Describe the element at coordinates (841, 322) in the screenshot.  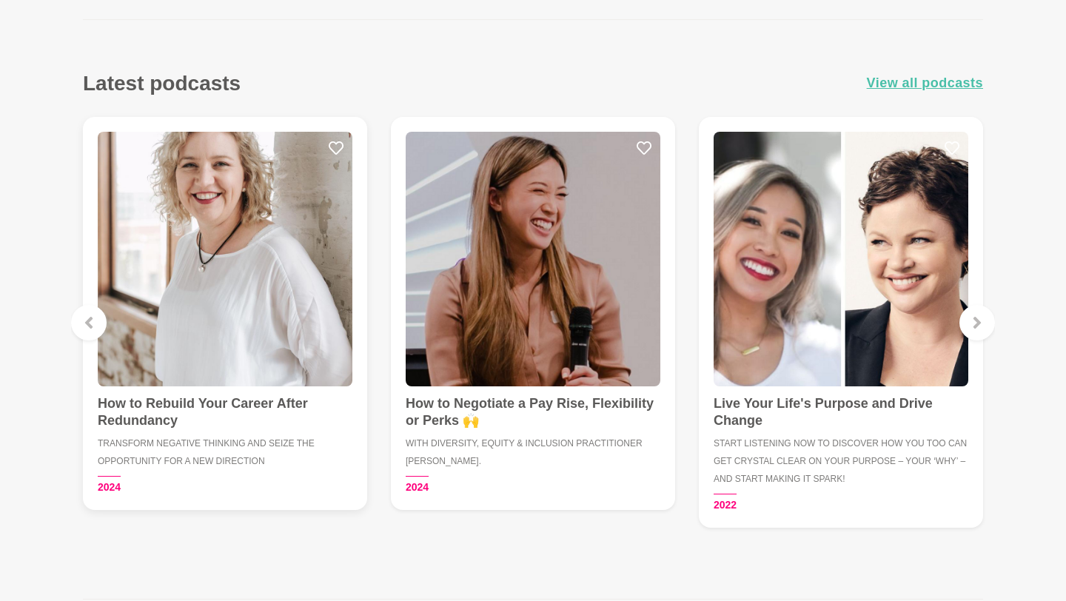
I see `a: Live Your Life's Purpose and Drive ChangeLive Your Life's Purpose and Drive ChangeStart listening...` at that location.